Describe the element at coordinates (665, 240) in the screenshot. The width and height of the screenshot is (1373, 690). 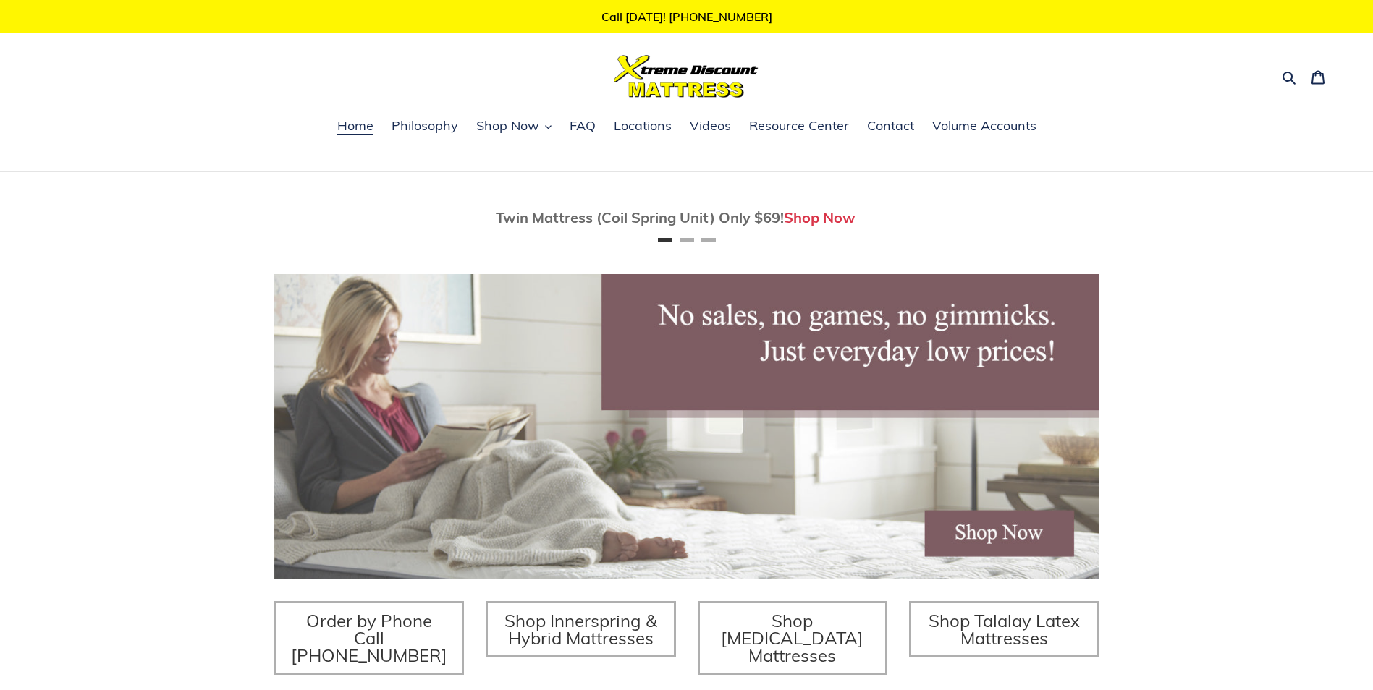
I see `button: Page 1` at that location.